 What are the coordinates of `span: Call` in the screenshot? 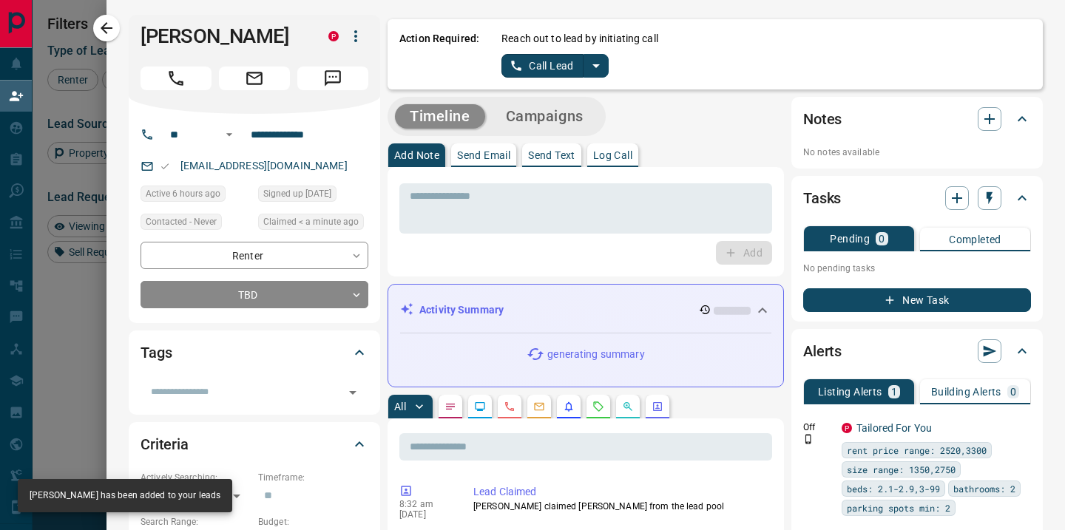 It's located at (176, 78).